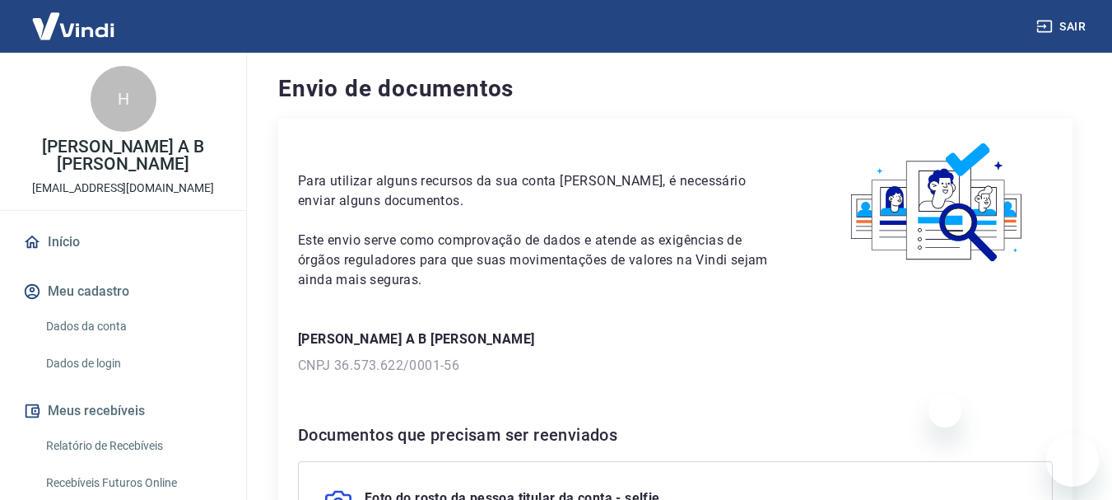 This screenshot has height=500, width=1112. I want to click on div: H, so click(124, 99).